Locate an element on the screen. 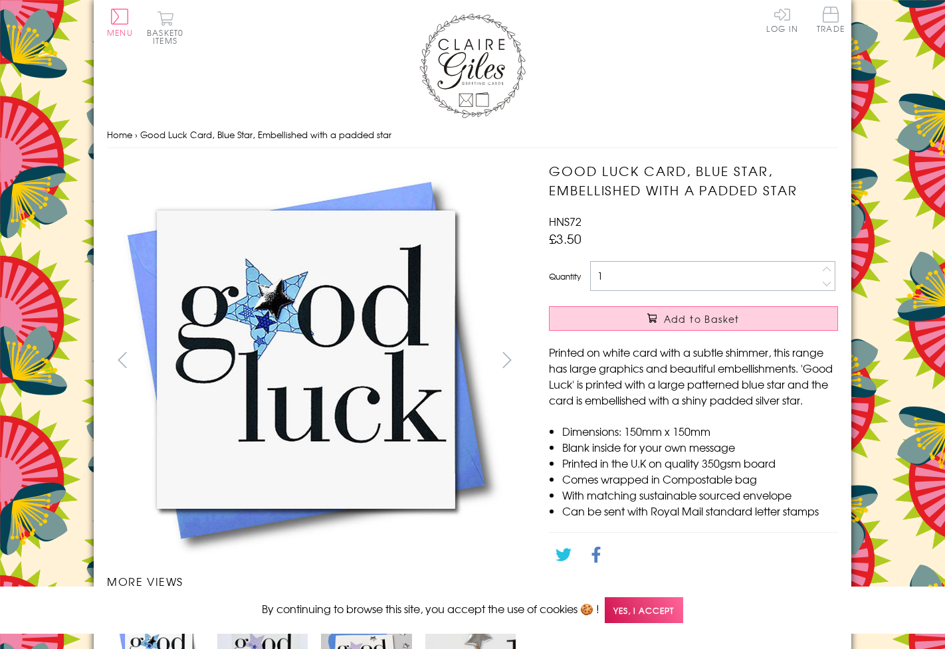 Image resolution: width=945 pixels, height=649 pixels. img: Claire Giles Greetings Cards is located at coordinates (473, 66).